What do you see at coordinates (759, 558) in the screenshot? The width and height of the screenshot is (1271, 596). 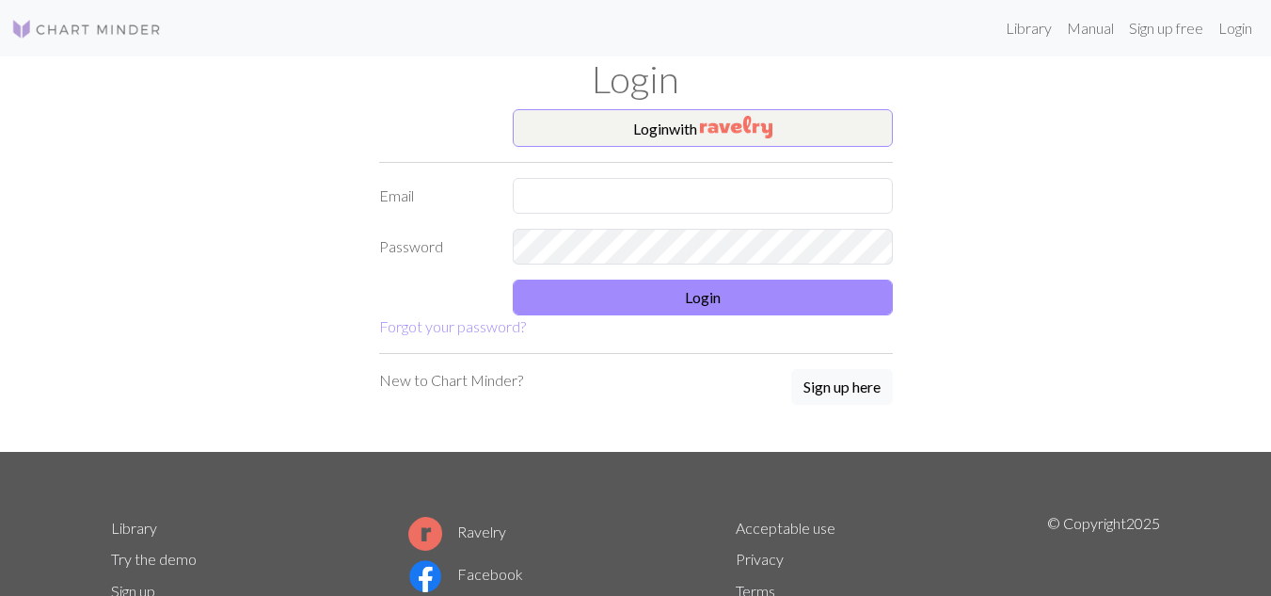 I see `a: Privacy` at bounding box center [759, 558].